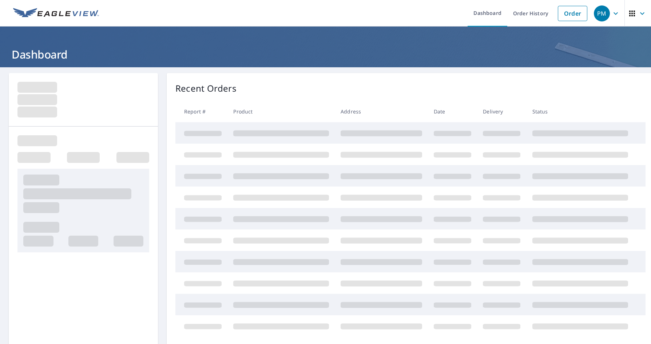 The image size is (651, 344). Describe the element at coordinates (201, 111) in the screenshot. I see `th: Report #` at that location.